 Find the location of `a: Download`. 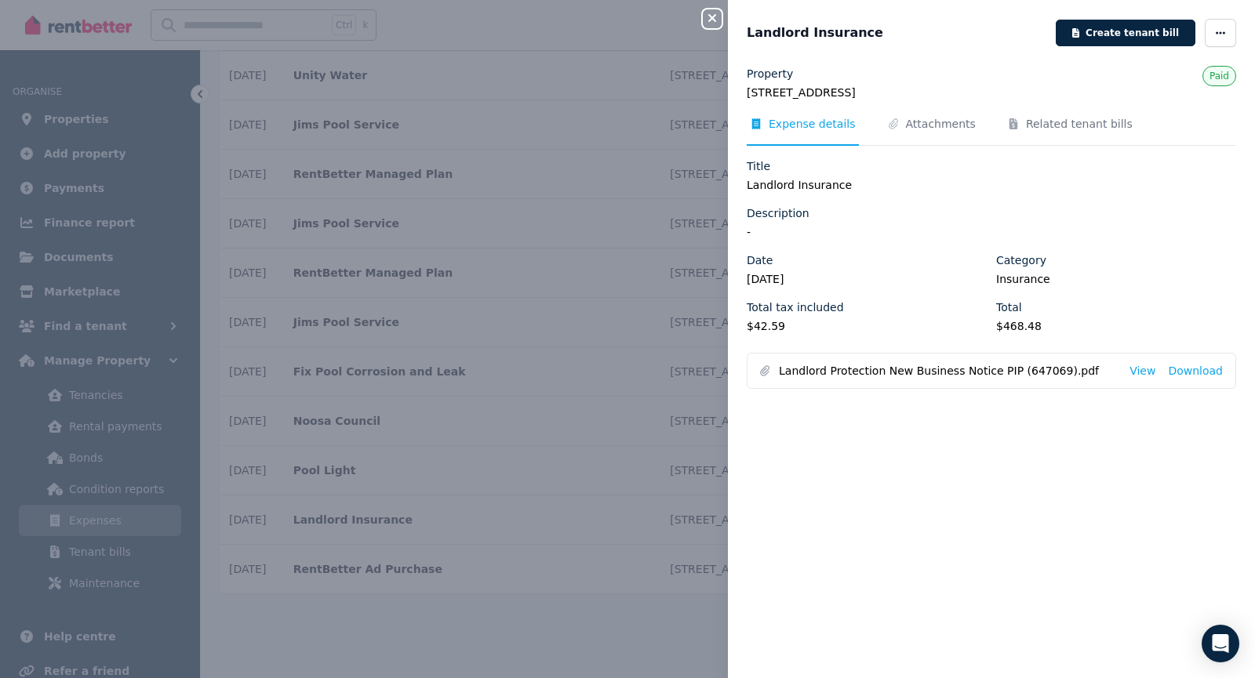

a: Download is located at coordinates (1195, 371).